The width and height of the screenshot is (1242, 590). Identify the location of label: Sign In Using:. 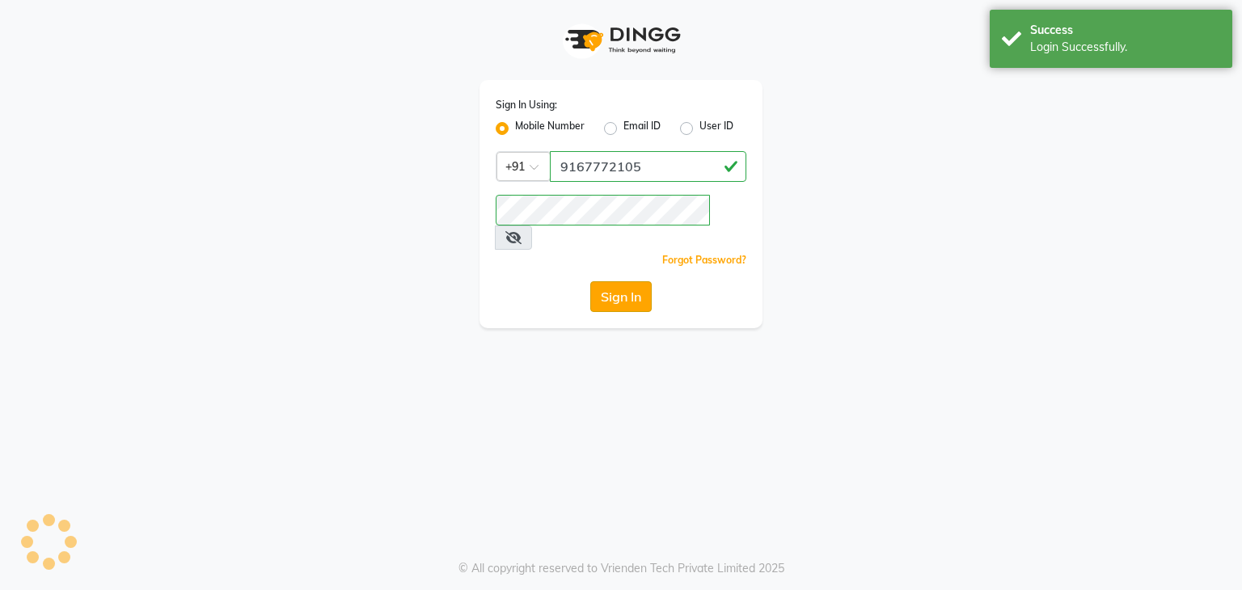
(526, 105).